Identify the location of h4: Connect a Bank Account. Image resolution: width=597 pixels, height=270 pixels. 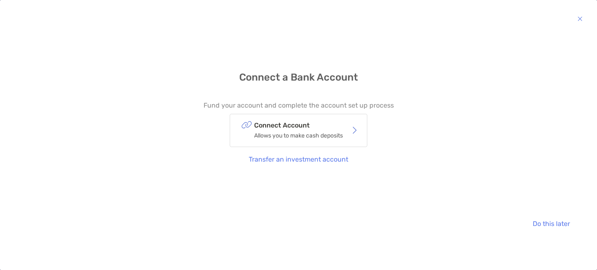
(299, 77).